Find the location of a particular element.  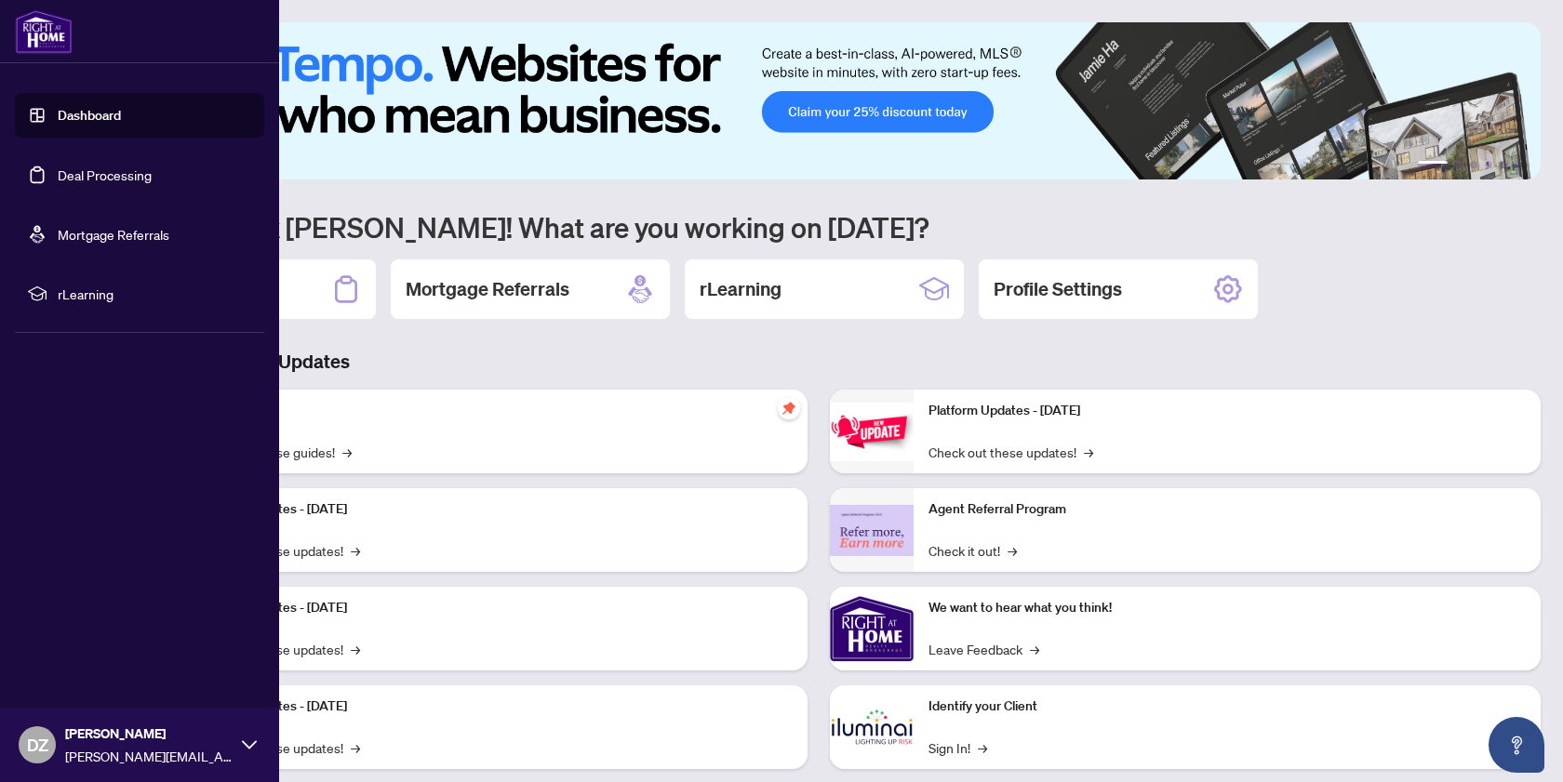

p: Identify your Client is located at coordinates (1227, 707).